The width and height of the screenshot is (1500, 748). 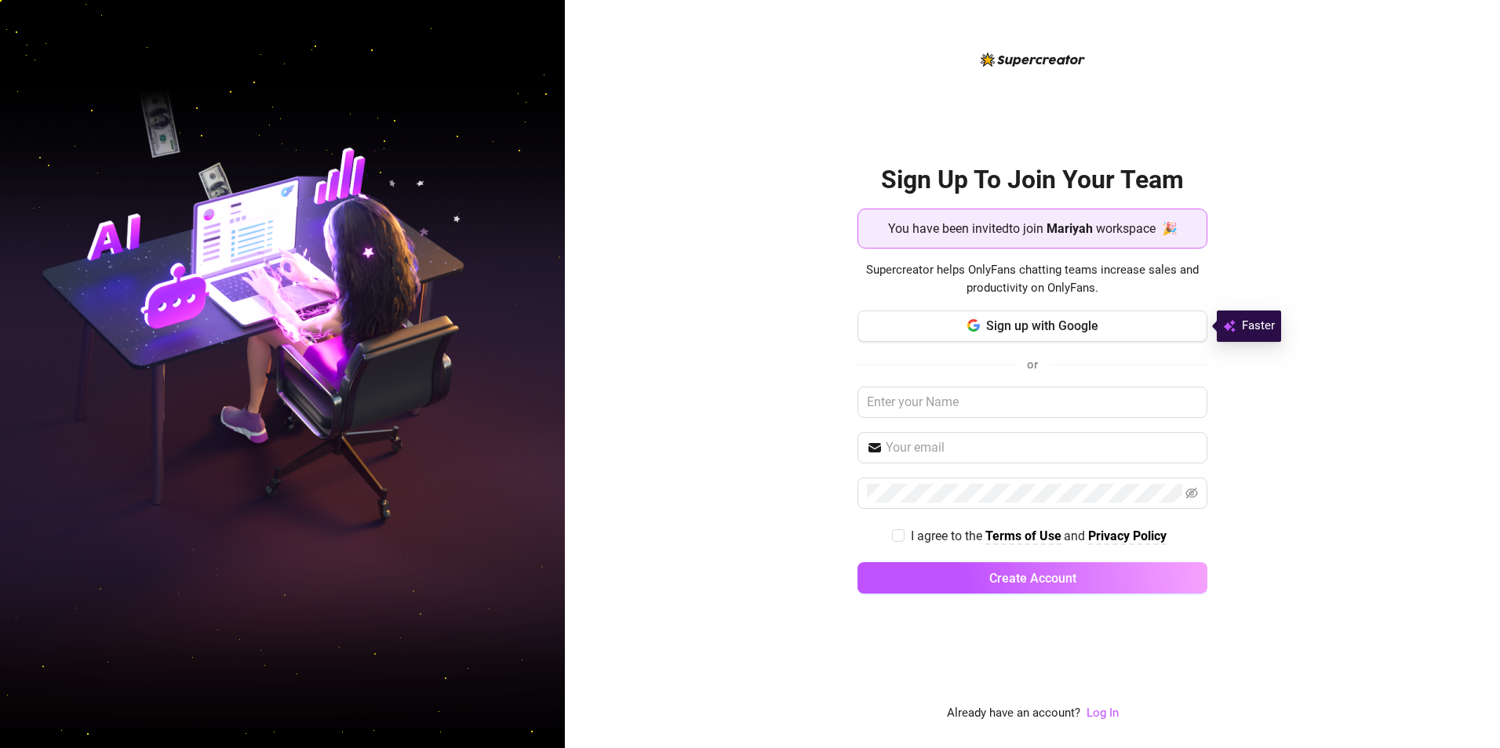 I want to click on a: Privacy Policy, so click(x=1127, y=537).